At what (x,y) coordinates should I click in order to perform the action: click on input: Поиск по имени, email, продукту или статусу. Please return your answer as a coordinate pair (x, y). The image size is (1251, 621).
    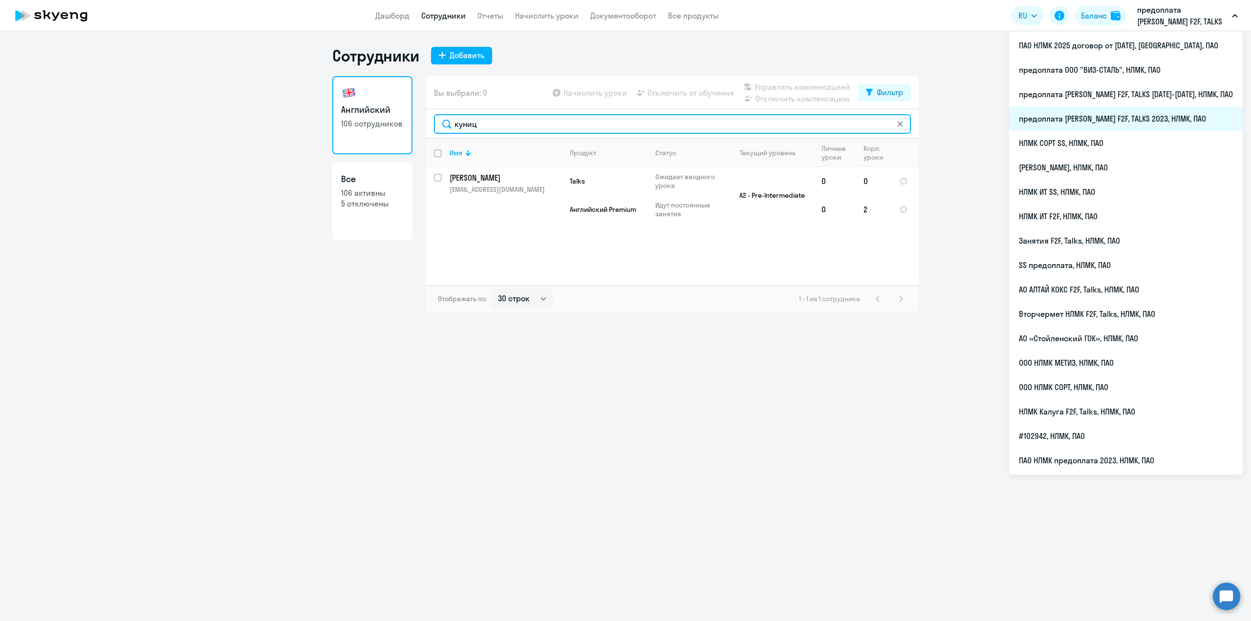
    Looking at the image, I should click on (672, 124).